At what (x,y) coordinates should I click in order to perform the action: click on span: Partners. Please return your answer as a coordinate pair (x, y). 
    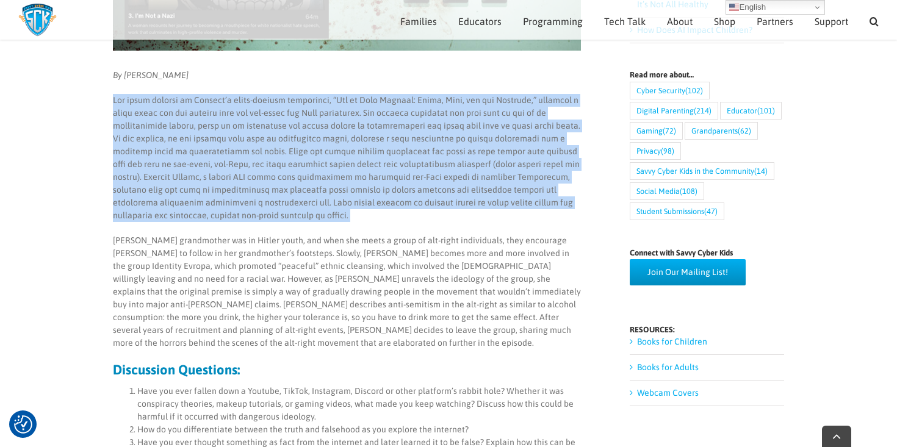
    Looking at the image, I should click on (775, 21).